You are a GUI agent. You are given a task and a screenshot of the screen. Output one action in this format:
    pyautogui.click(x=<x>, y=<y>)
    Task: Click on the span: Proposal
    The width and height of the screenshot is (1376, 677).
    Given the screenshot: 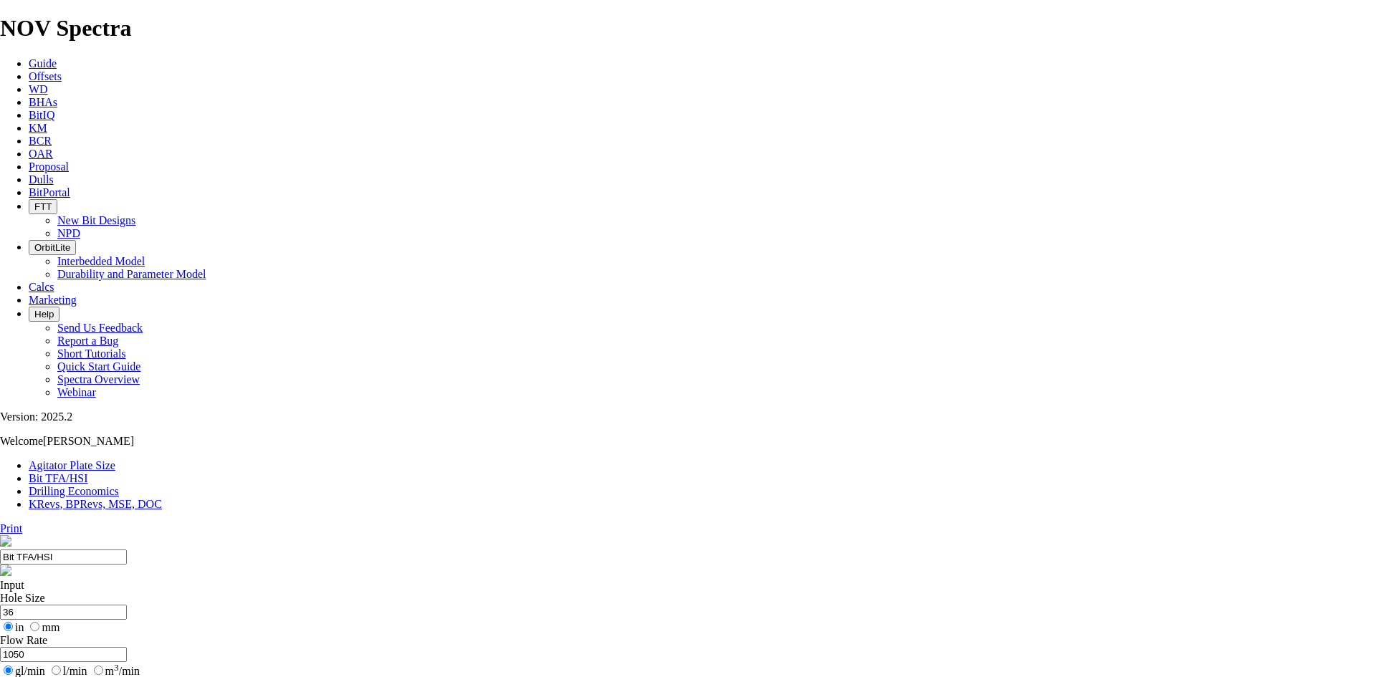 What is the action you would take?
    pyautogui.click(x=49, y=166)
    